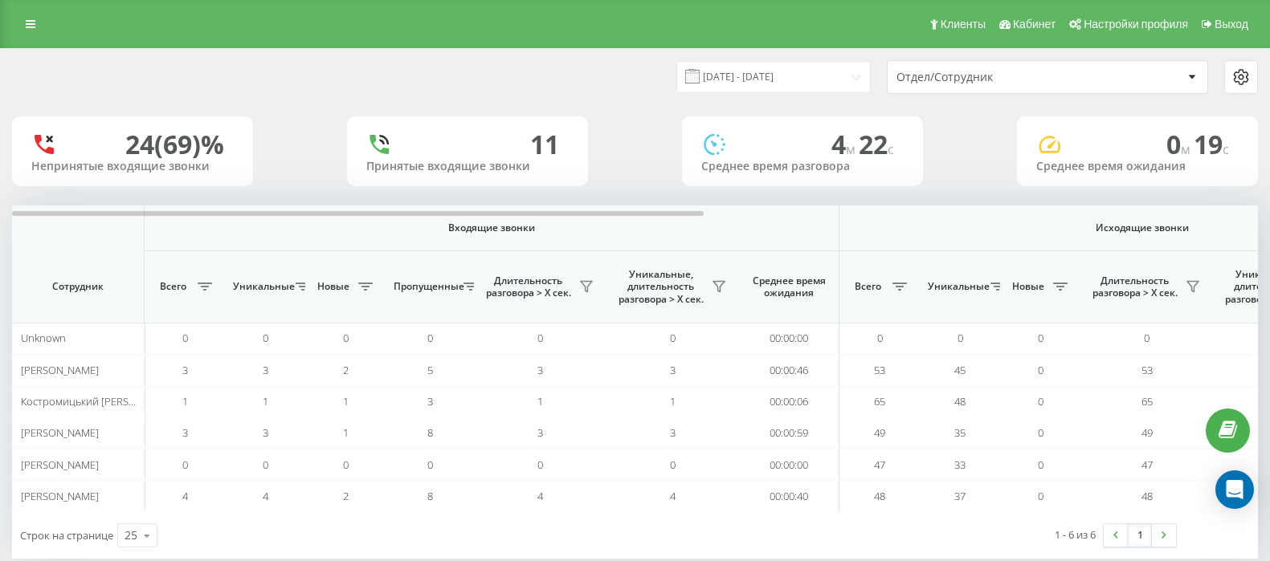 Image resolution: width=1270 pixels, height=561 pixels. Describe the element at coordinates (992, 77) in the screenshot. I see `div: Отдел/Сотрудник` at that location.